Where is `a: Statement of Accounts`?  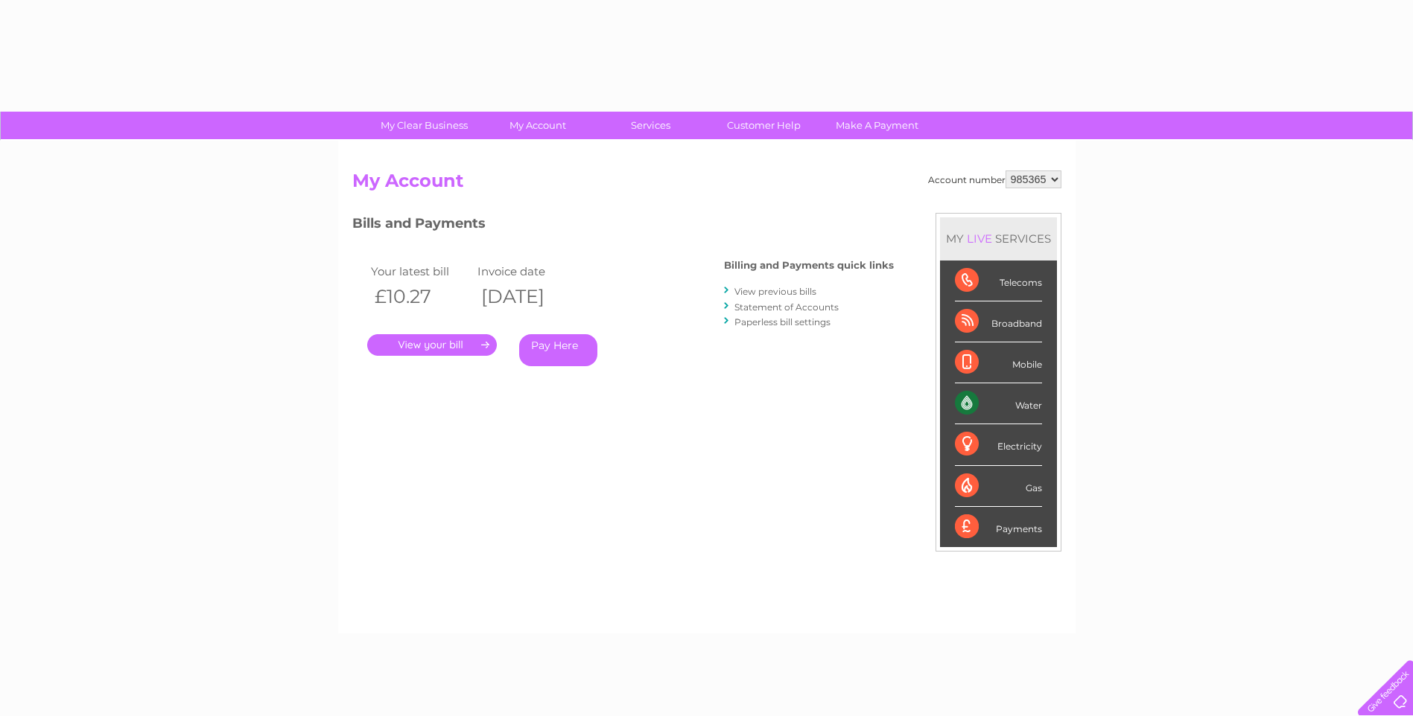
a: Statement of Accounts is located at coordinates (786, 307).